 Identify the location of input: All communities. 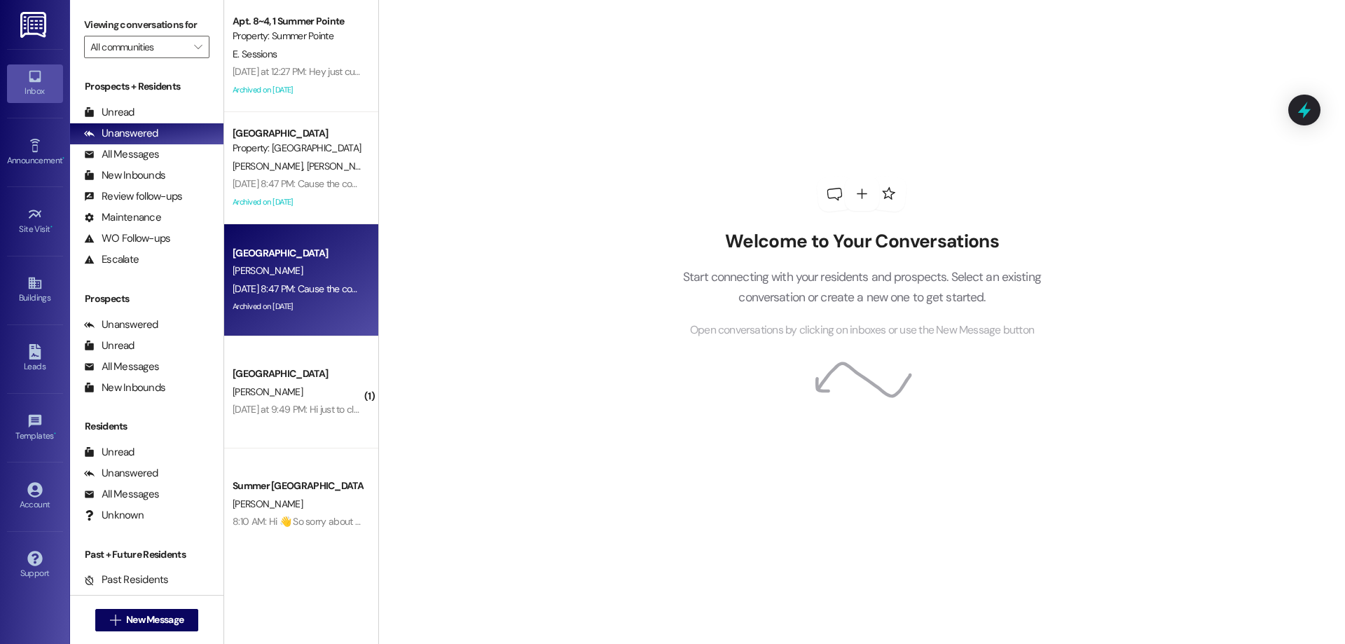
(139, 47).